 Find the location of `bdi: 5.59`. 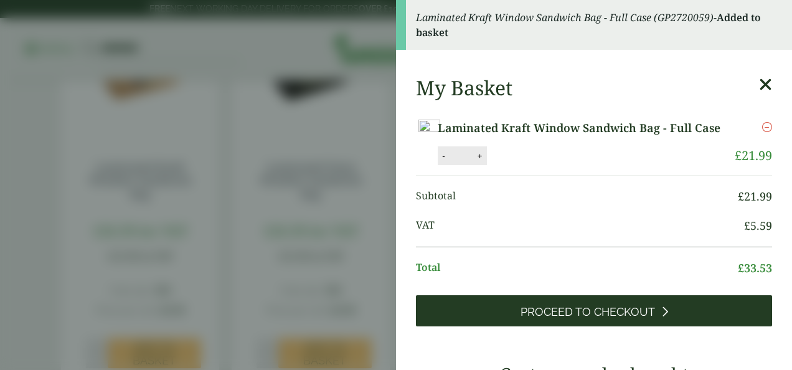

bdi: 5.59 is located at coordinates (758, 225).